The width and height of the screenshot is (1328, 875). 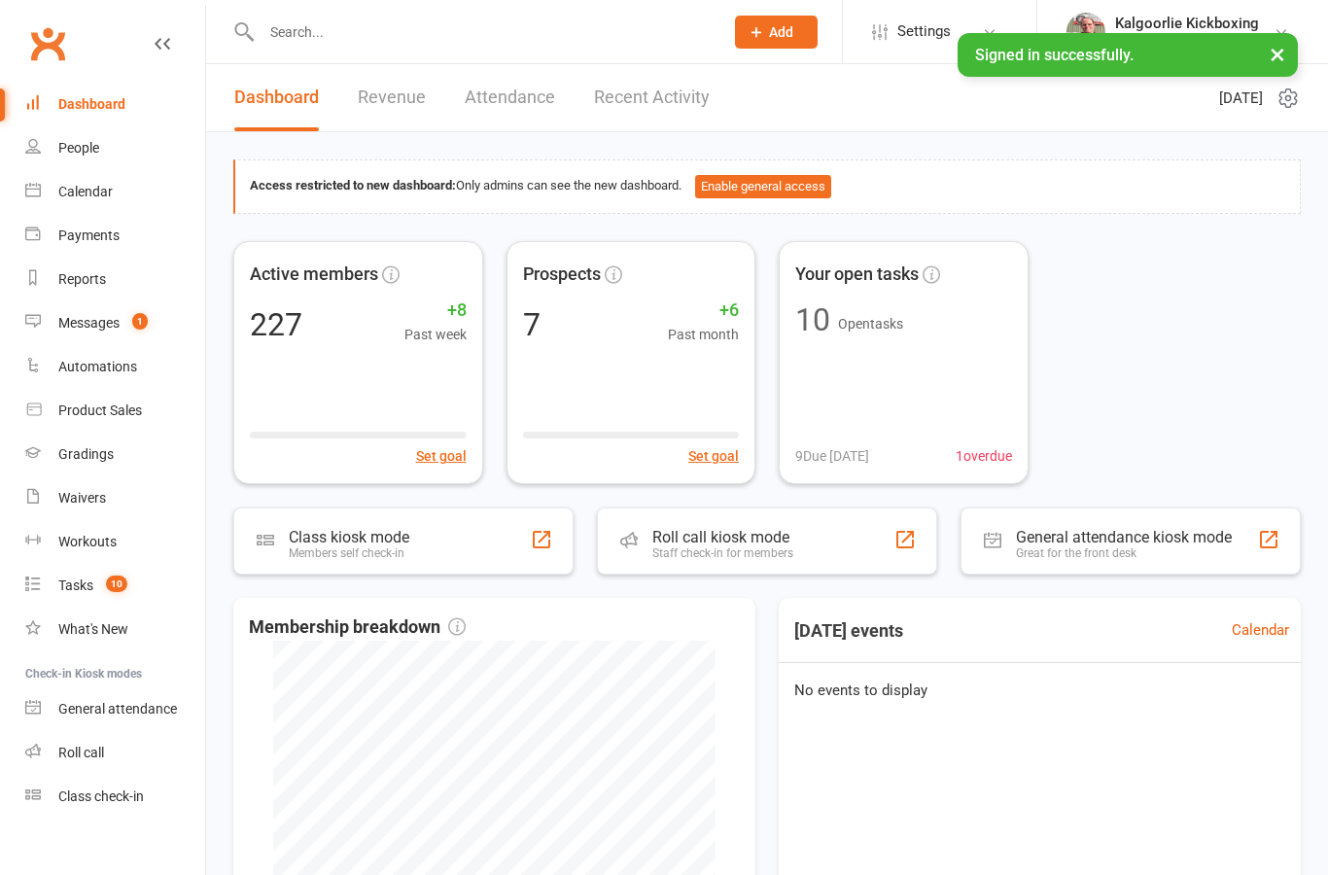 What do you see at coordinates (357, 627) in the screenshot?
I see `span: Membership breakdown` at bounding box center [357, 627].